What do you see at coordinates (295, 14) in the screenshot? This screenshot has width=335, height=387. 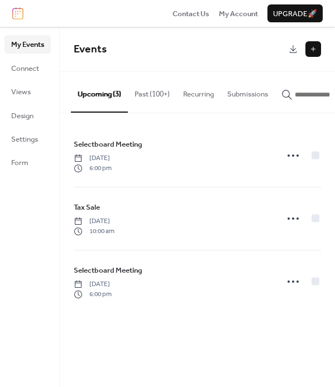 I see `span: Upgrade 🚀` at bounding box center [295, 14].